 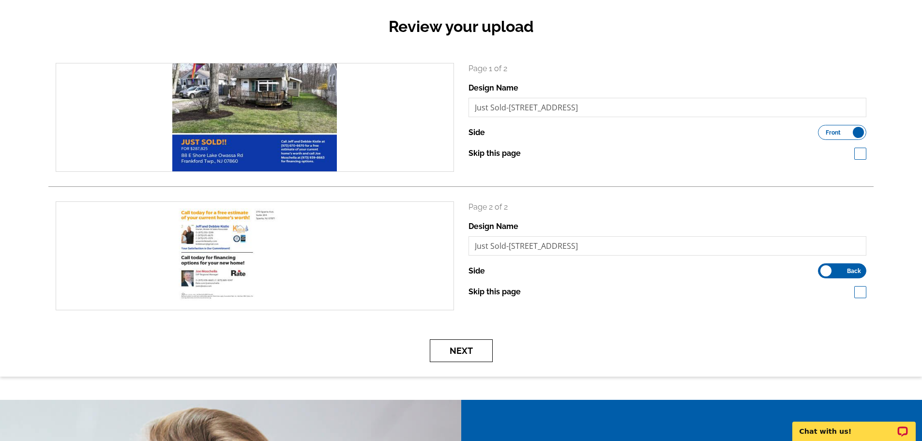 I want to click on p: Chat with us!, so click(x=61, y=21).